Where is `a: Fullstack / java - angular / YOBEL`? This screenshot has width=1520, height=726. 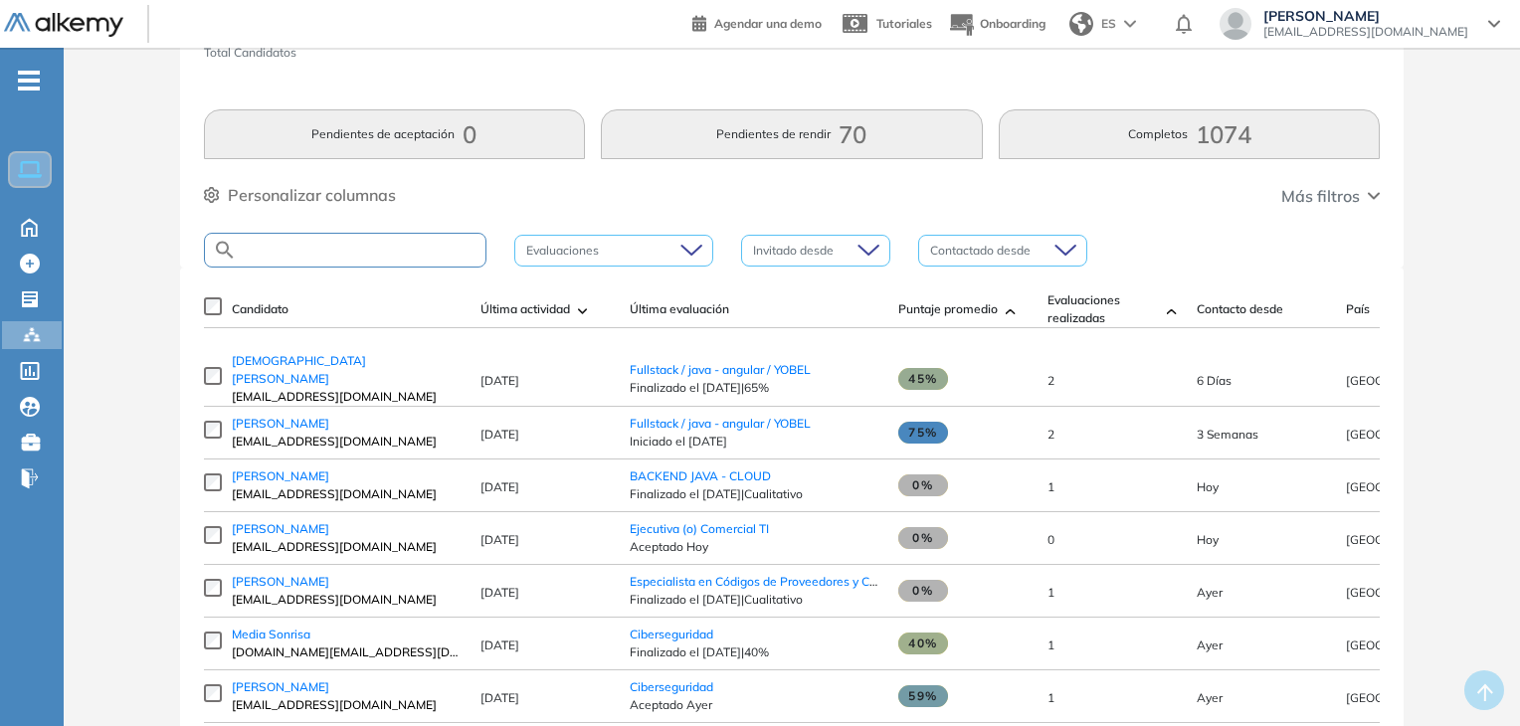 a: Fullstack / java - angular / YOBEL is located at coordinates (720, 423).